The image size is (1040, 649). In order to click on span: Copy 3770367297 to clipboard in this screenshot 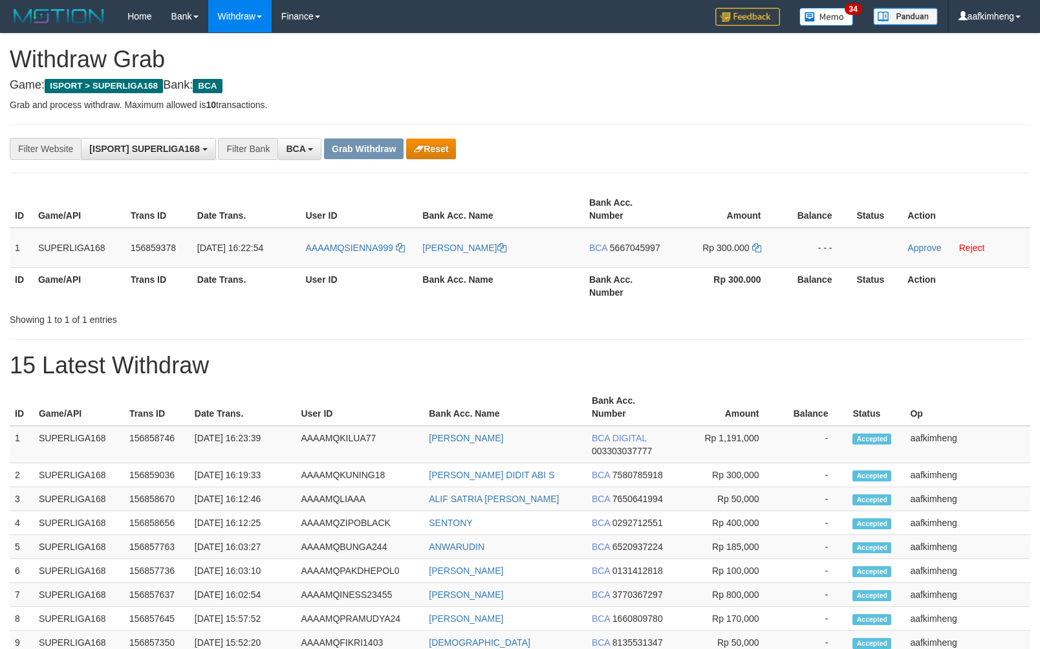, I will do `click(638, 594)`.